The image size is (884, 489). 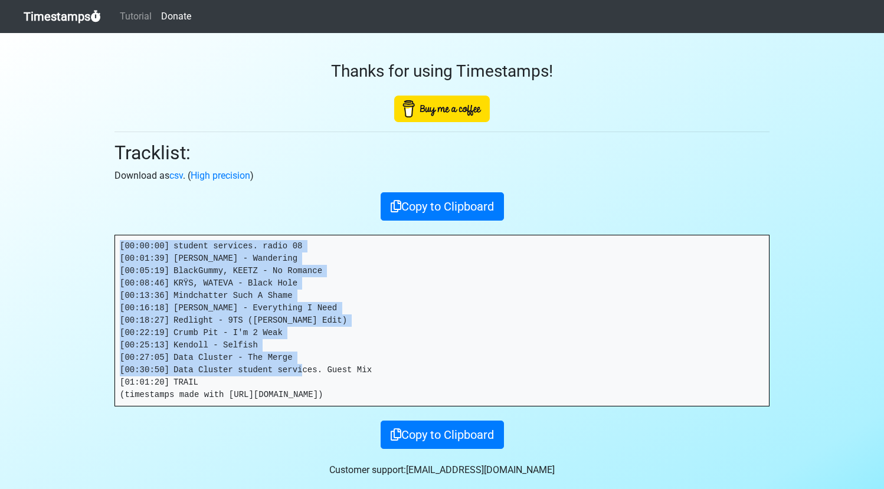 I want to click on p: Download as . ( ), so click(x=442, y=176).